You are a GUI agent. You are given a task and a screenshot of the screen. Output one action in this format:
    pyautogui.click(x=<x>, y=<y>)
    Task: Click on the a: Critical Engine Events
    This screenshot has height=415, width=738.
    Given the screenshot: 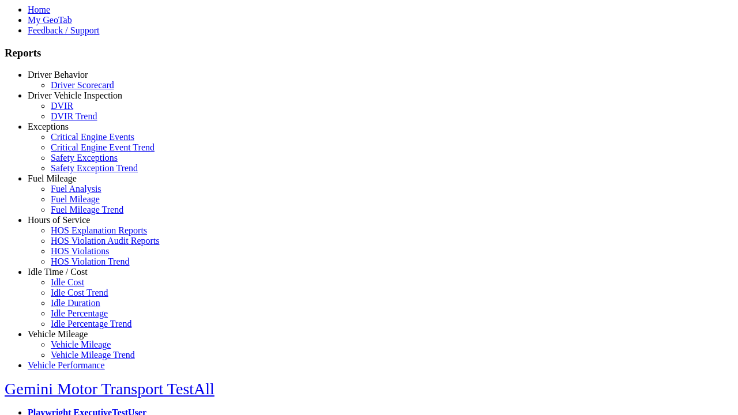 What is the action you would take?
    pyautogui.click(x=92, y=137)
    